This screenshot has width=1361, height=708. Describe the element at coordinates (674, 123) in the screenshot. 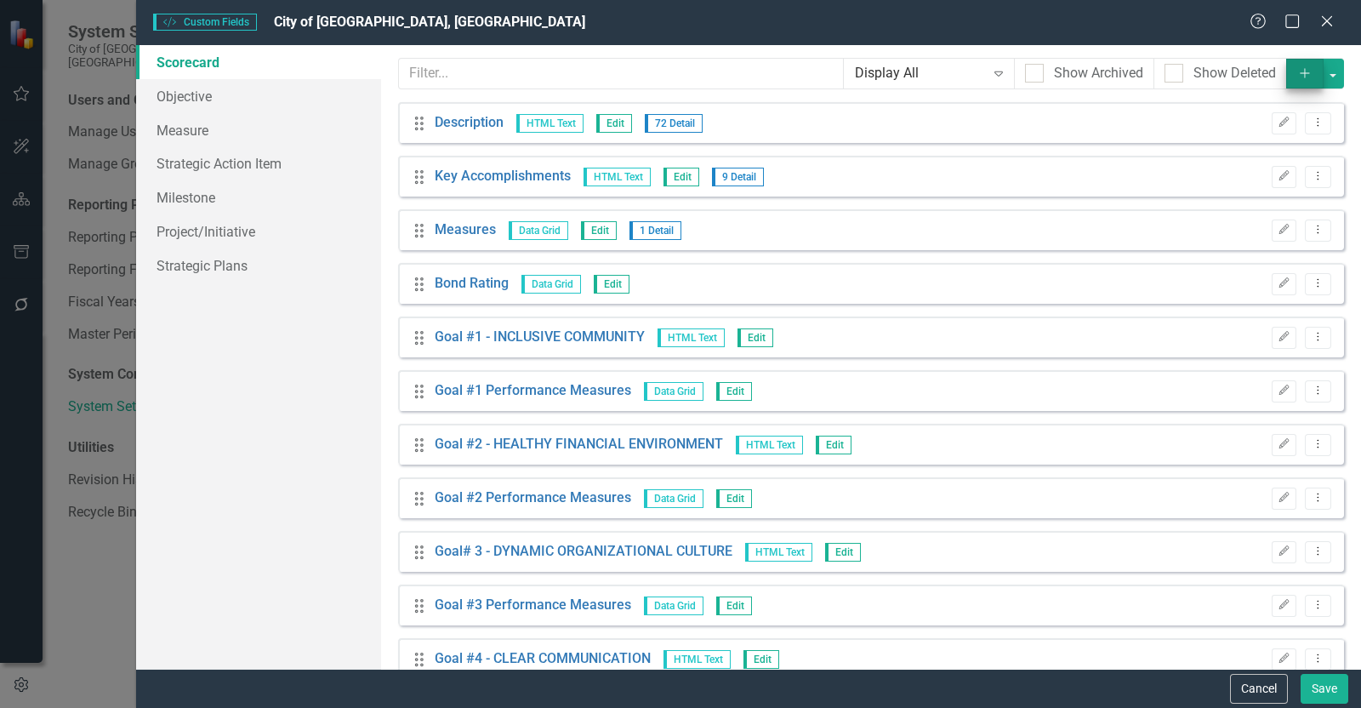

I see `span: 72 Detail` at that location.